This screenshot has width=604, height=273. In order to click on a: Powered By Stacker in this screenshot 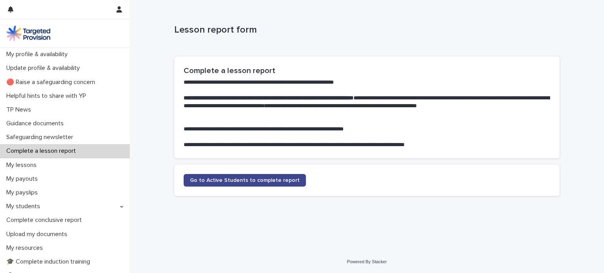, I will do `click(367, 262)`.